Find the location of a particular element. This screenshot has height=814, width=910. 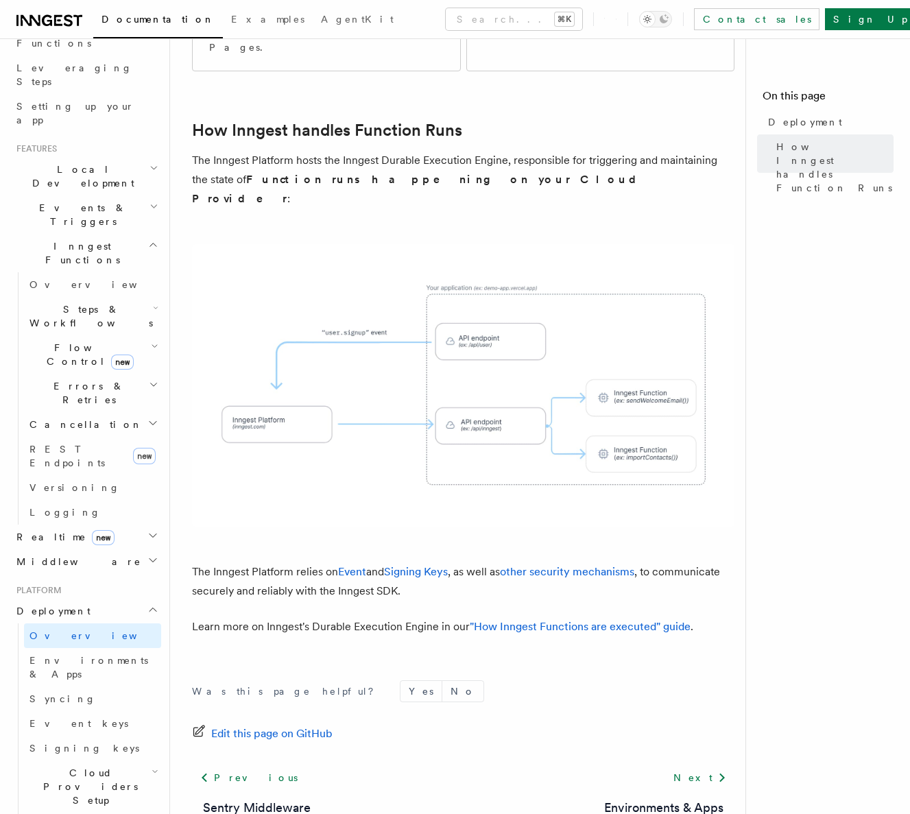

kbd: ⌘K is located at coordinates (564, 19).